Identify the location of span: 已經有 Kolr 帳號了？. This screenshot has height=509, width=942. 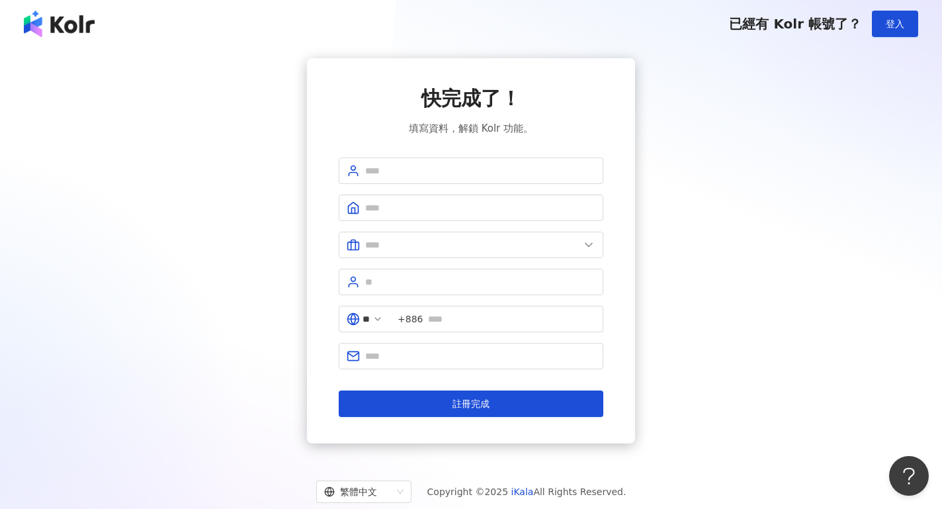
(795, 24).